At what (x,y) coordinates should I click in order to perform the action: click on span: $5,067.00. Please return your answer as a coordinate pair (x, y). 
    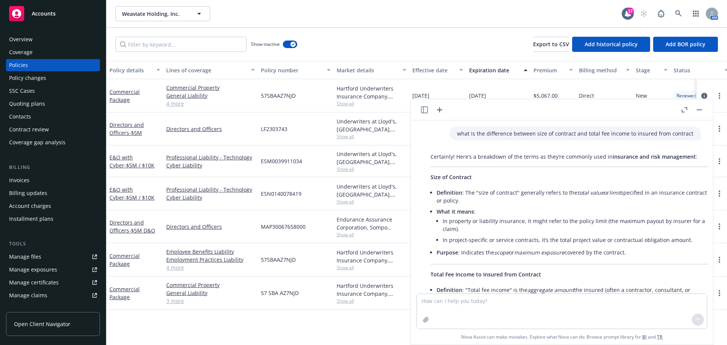
    Looking at the image, I should click on (546, 95).